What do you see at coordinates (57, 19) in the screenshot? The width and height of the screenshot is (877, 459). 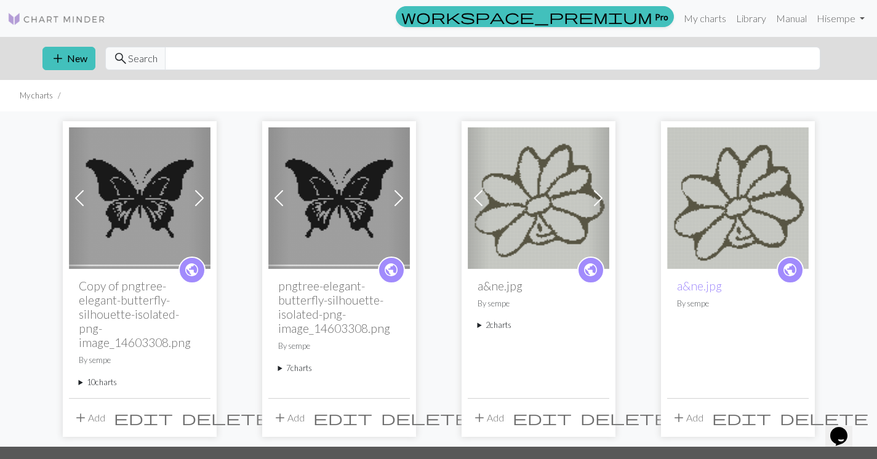 I see `img: Logo` at bounding box center [57, 19].